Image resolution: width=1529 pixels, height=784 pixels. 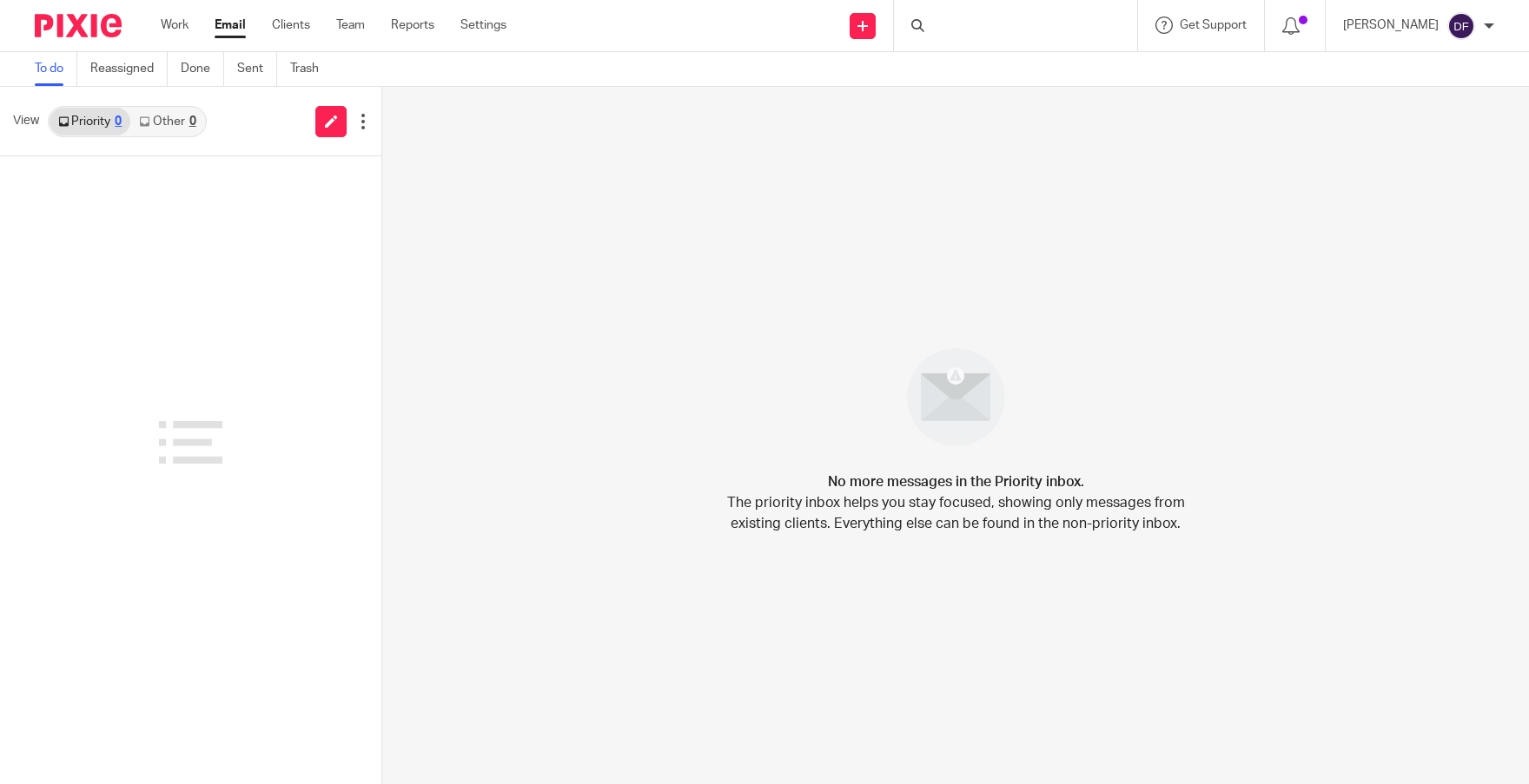 What do you see at coordinates (56, 69) in the screenshot?
I see `a: To do` at bounding box center [56, 69].